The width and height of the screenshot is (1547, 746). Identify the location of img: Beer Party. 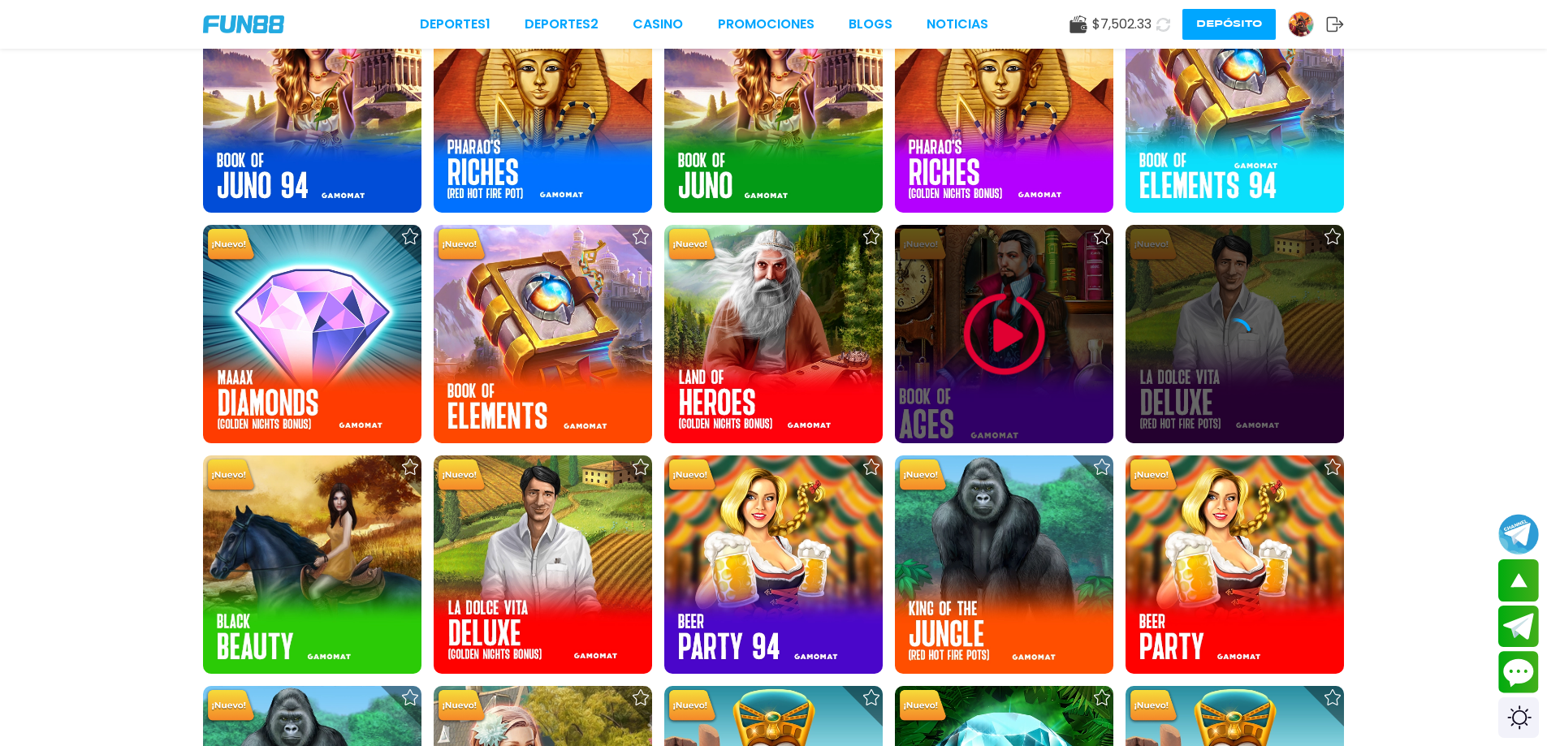
(1234, 564).